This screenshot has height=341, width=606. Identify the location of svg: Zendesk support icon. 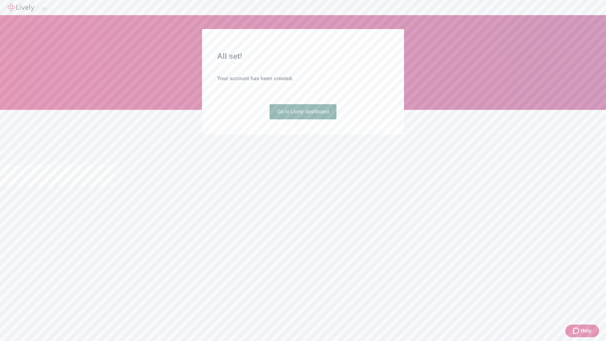
(577, 331).